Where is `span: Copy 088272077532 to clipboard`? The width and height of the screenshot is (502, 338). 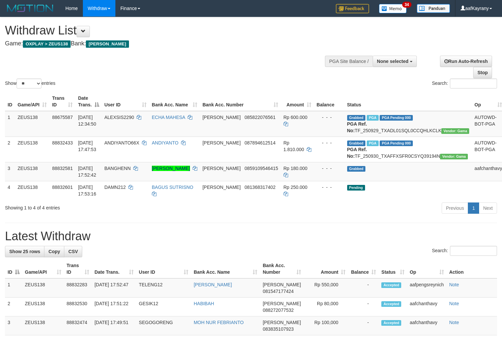
span: Copy 088272077532 to clipboard is located at coordinates (278, 310).